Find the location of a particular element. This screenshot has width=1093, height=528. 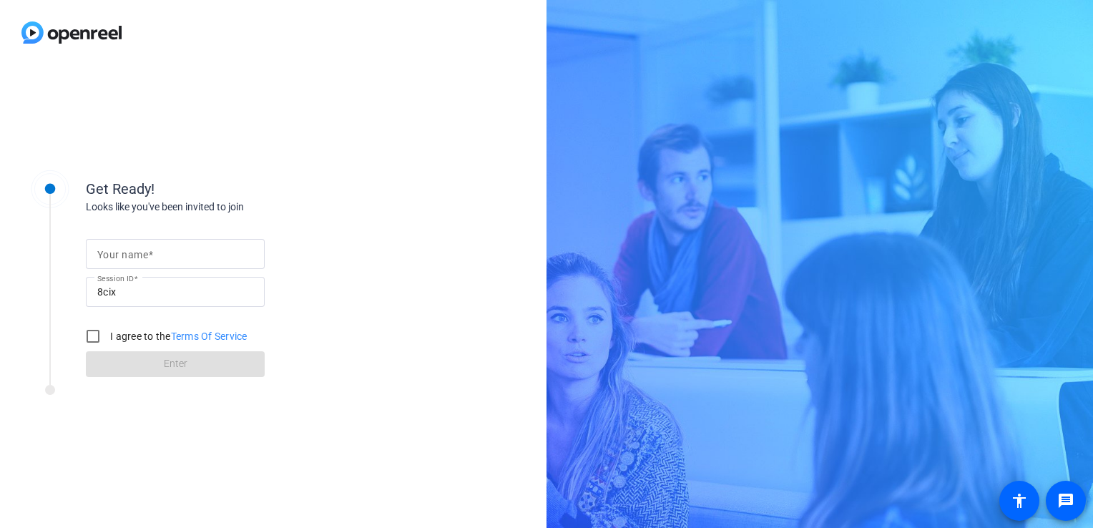

mat-icon: accessibility is located at coordinates (1019, 501).